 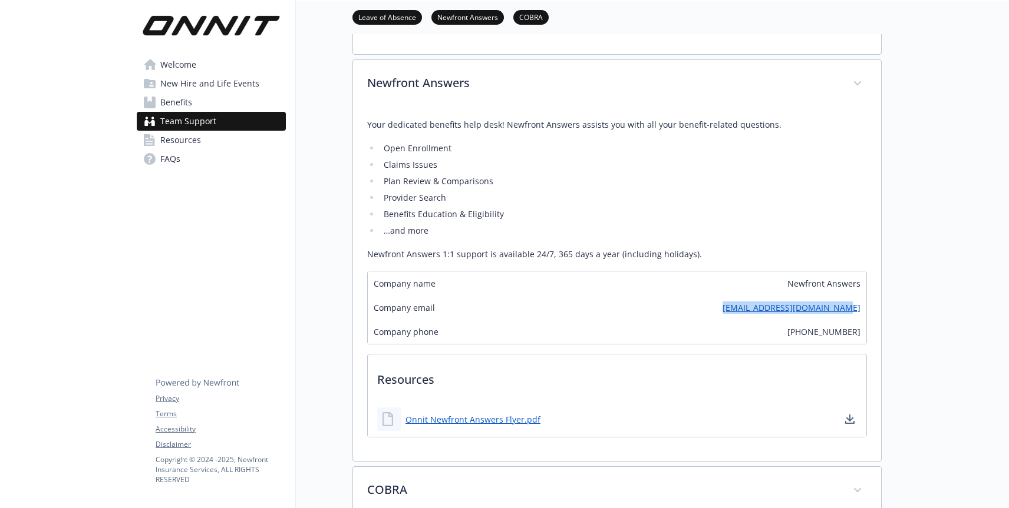 What do you see at coordinates (617, 125) in the screenshot?
I see `p: Your dedicated benefits help desk! Newfront Answers assists you with all your benefit-related que...` at bounding box center [617, 125].